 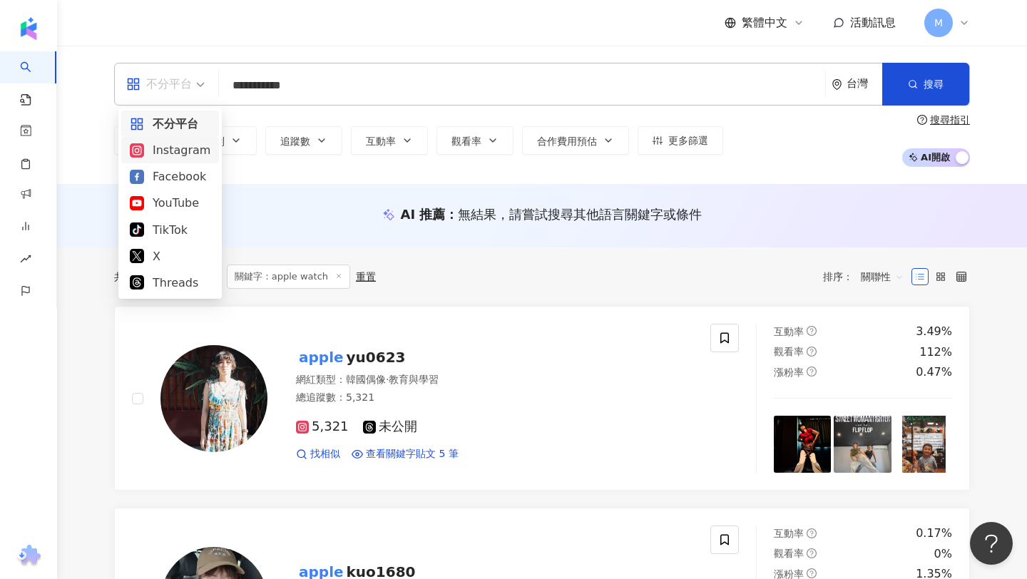 What do you see at coordinates (148, 140) in the screenshot?
I see `button: 類型` at bounding box center [148, 140].